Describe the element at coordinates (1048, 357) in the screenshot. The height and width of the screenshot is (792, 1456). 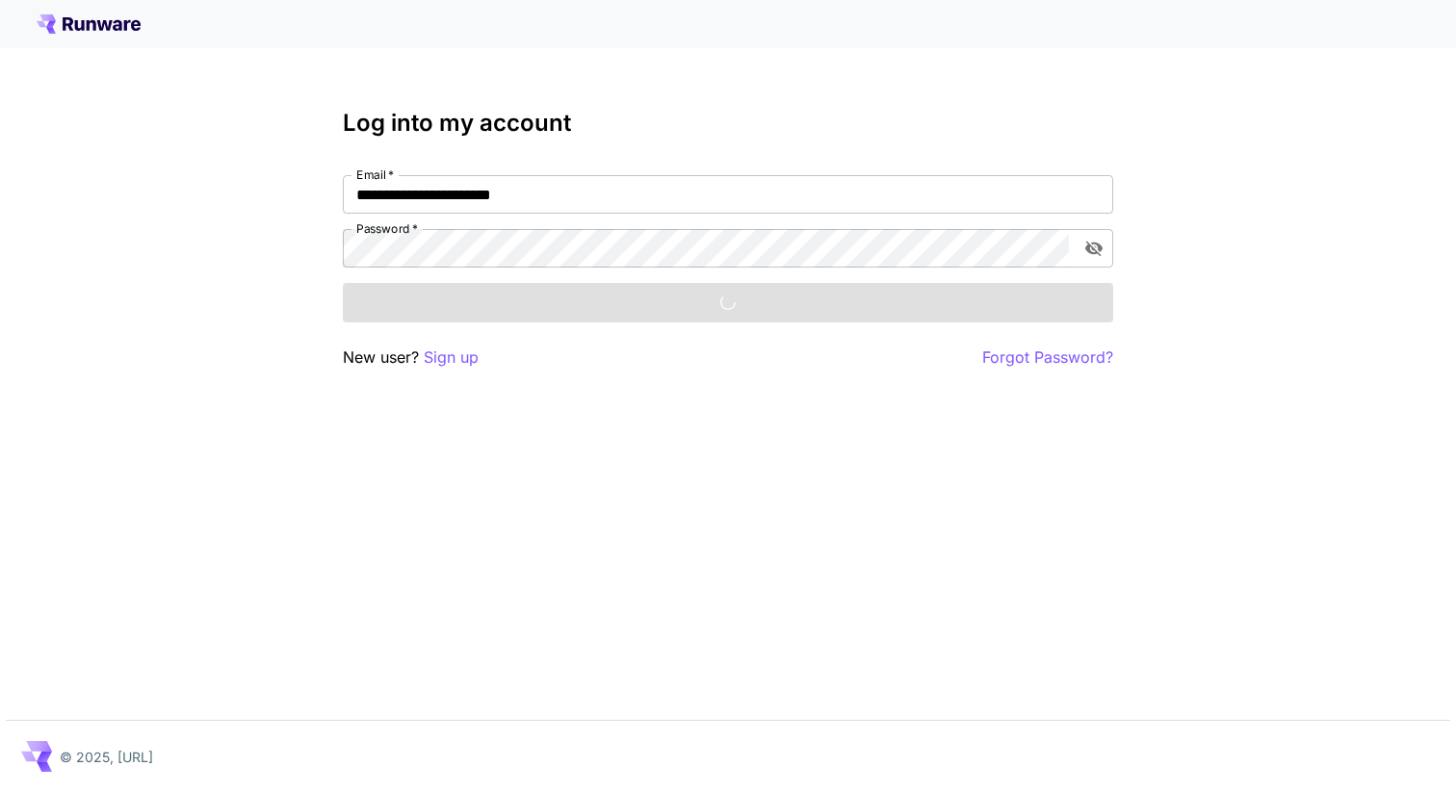
I see `button: Forgot Password?` at that location.